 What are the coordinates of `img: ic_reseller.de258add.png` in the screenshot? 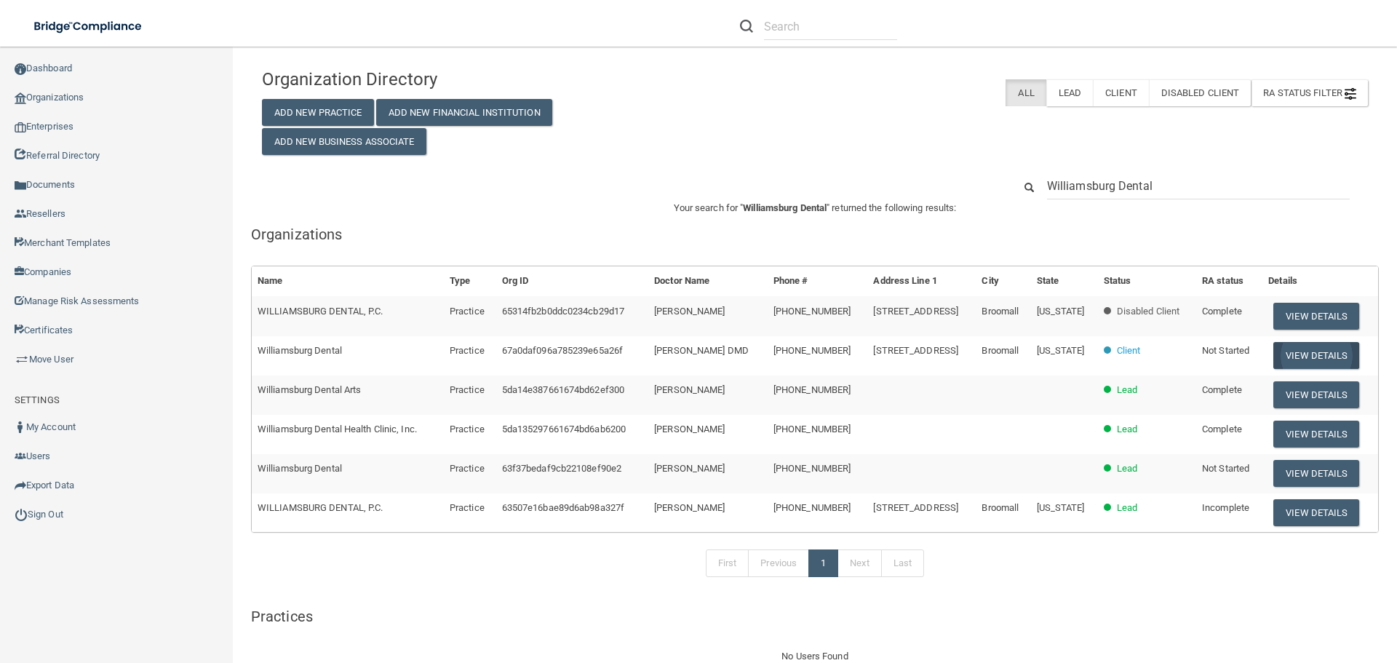 It's located at (20, 214).